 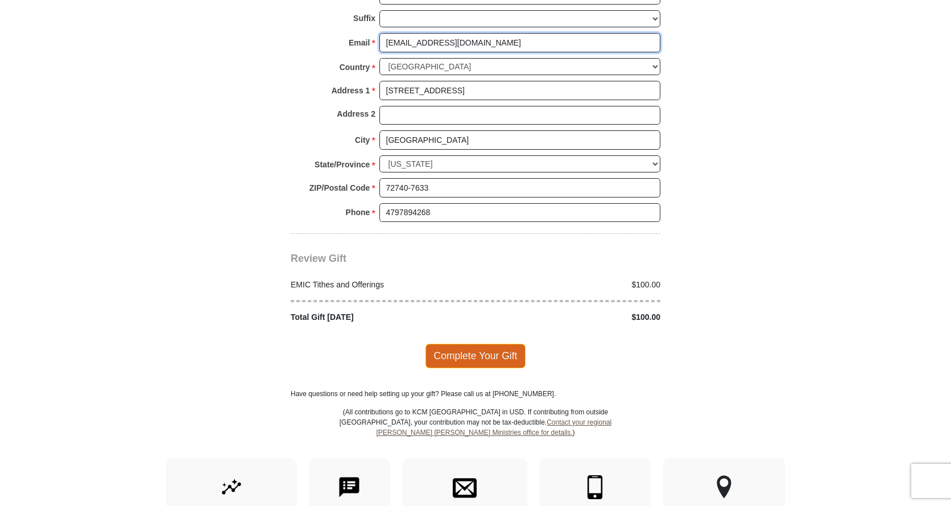 What do you see at coordinates (340, 188) in the screenshot?
I see `strong: ZIP/Postal Code` at bounding box center [340, 188].